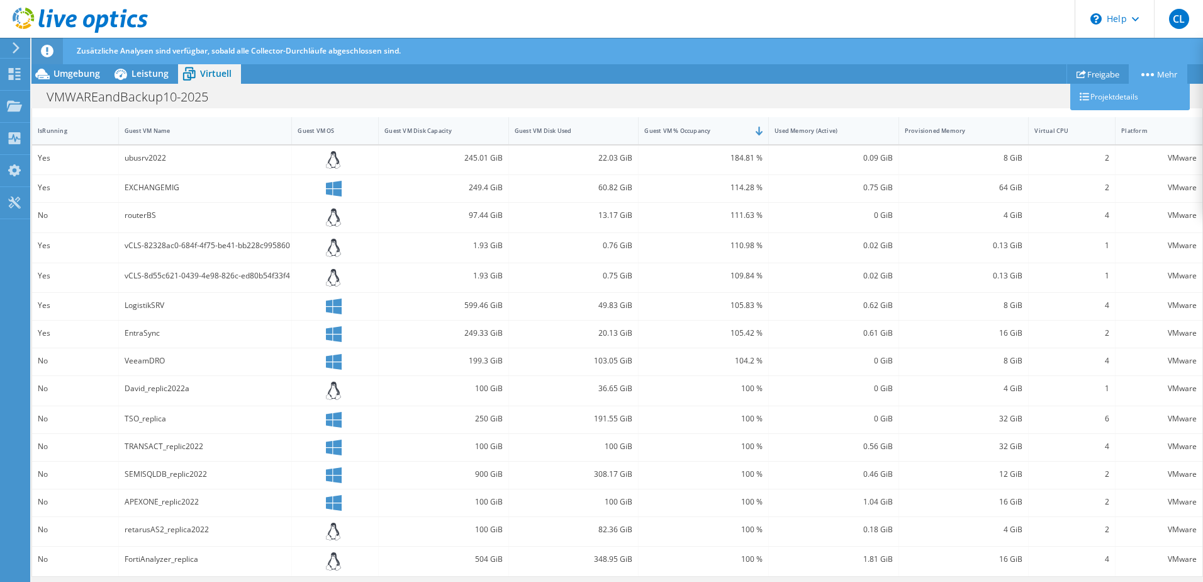 The width and height of the screenshot is (1203, 582). I want to click on div: 0.46 GiB, so click(834, 474).